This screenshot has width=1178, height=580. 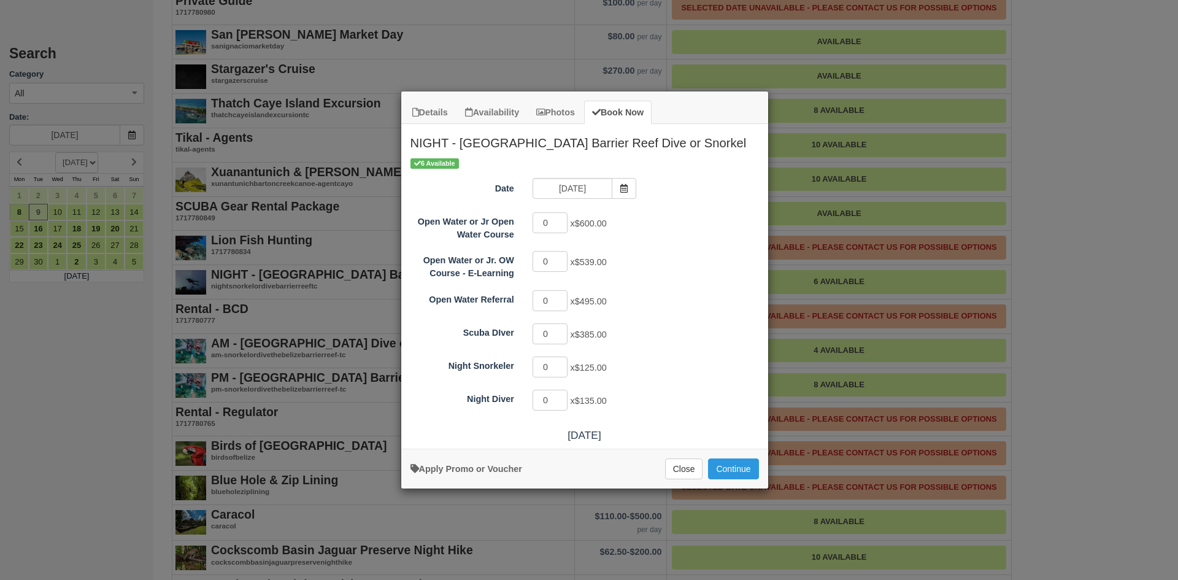 I want to click on span: $600.00, so click(x=591, y=224).